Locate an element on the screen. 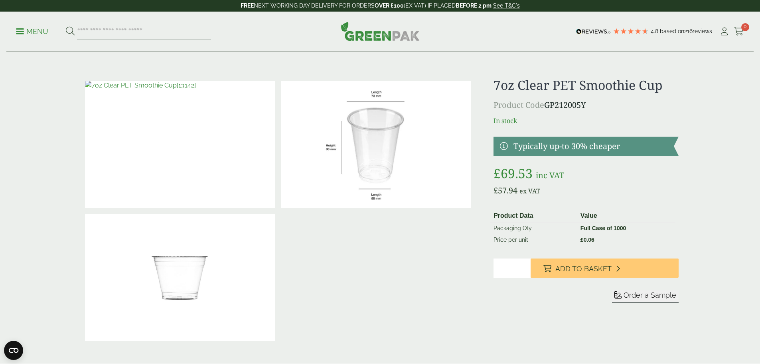 The height and width of the screenshot is (364, 760). span: ex VAT is located at coordinates (530, 191).